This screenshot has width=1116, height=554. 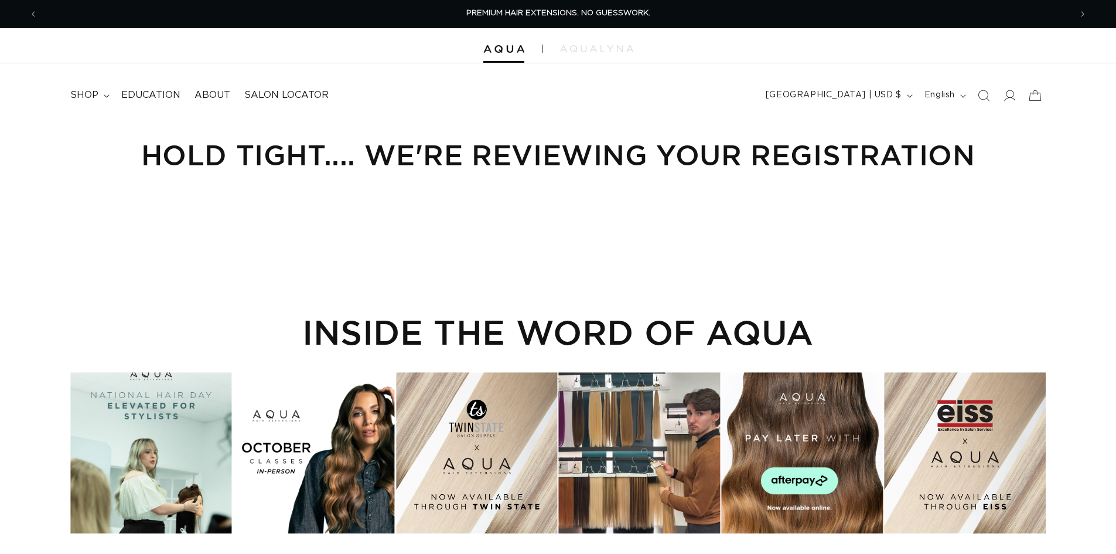 I want to click on span: Salon Locator, so click(x=286, y=95).